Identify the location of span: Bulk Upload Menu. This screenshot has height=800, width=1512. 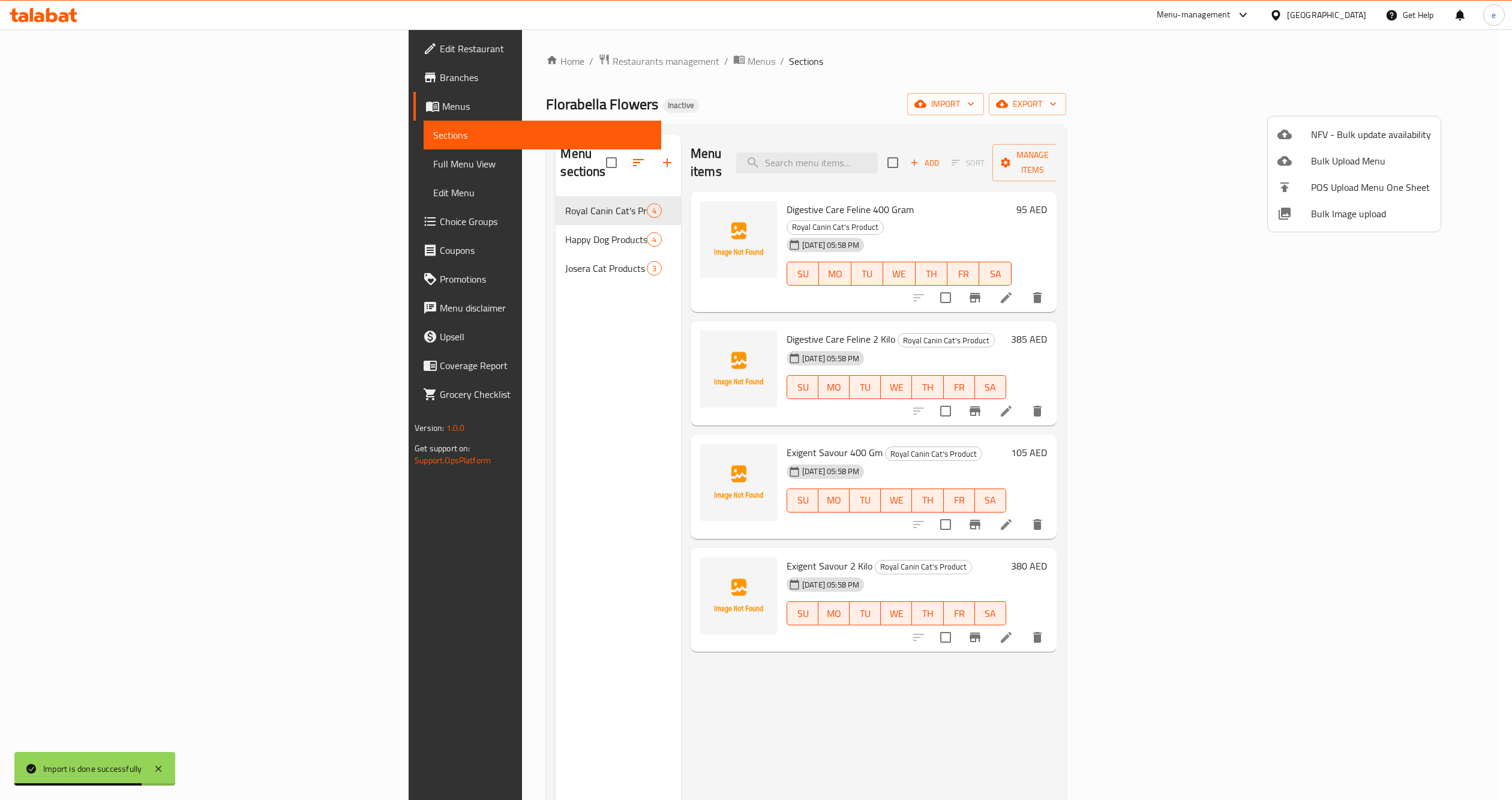
(1372, 161).